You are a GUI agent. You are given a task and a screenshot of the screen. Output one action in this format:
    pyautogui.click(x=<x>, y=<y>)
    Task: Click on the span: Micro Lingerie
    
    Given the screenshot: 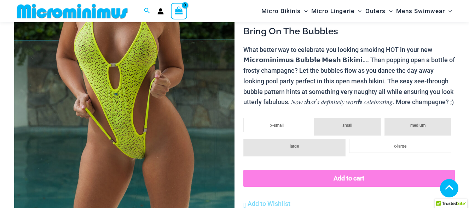 What is the action you would take?
    pyautogui.click(x=333, y=11)
    